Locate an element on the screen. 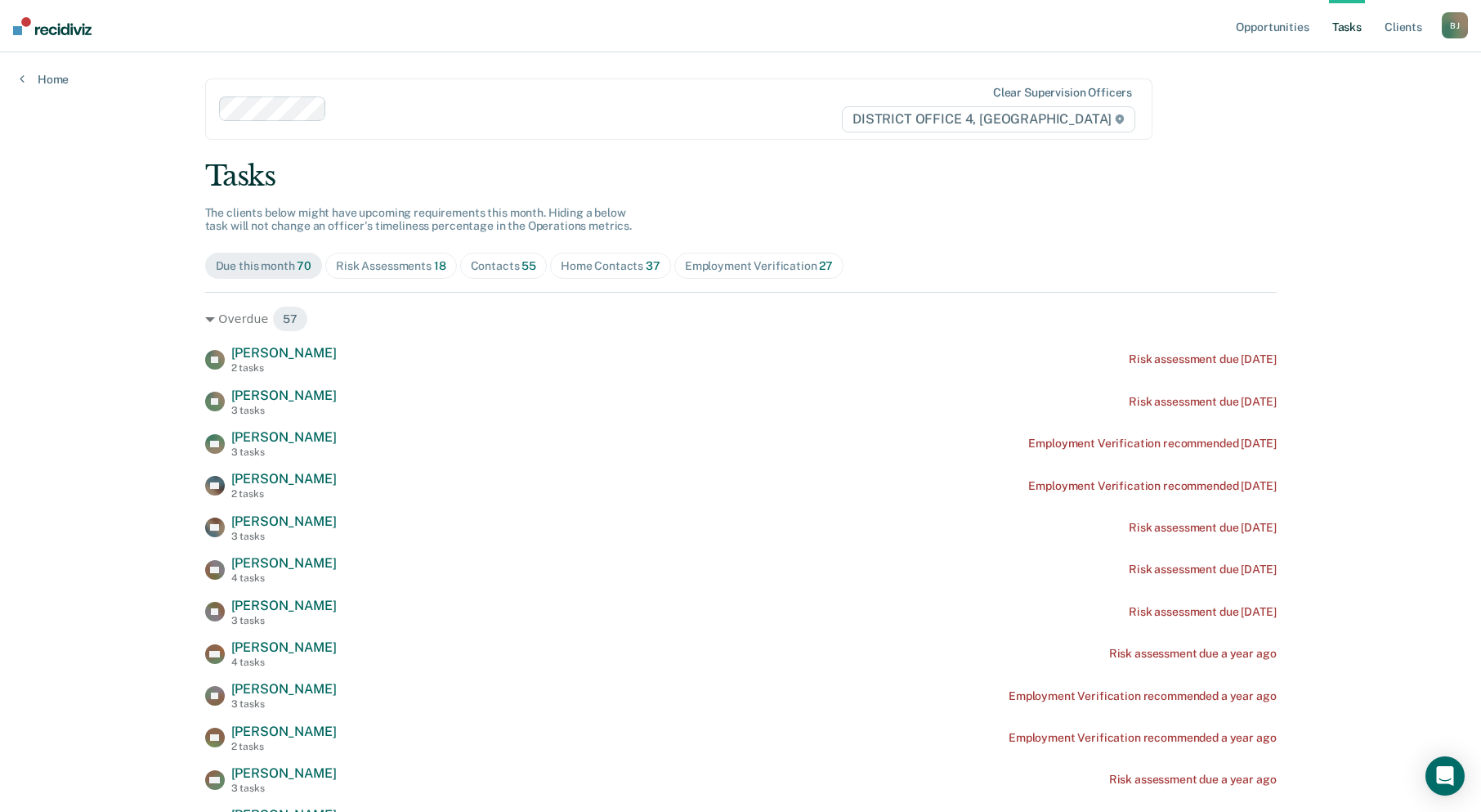 The height and width of the screenshot is (812, 1481). span: 18 is located at coordinates (440, 265).